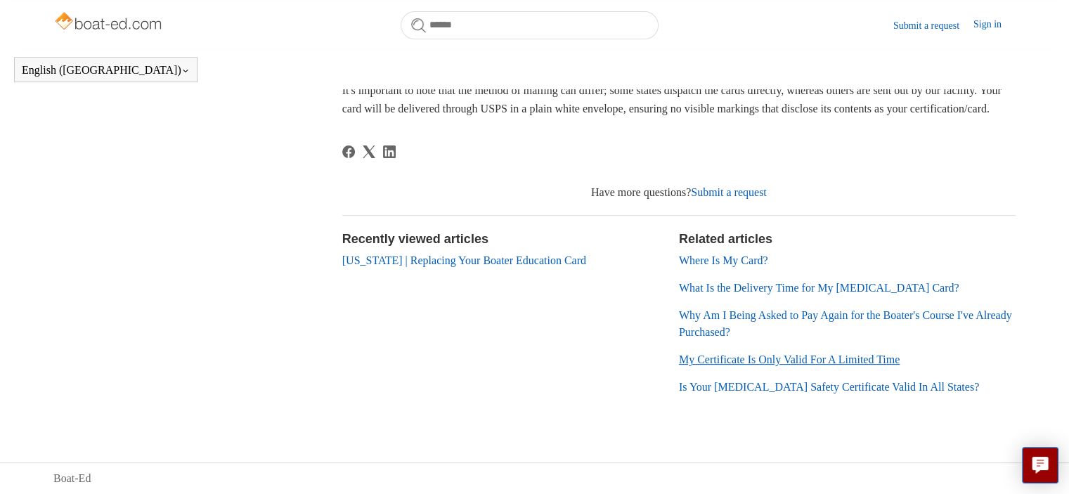 The width and height of the screenshot is (1069, 494). Describe the element at coordinates (529, 25) in the screenshot. I see `input: Search` at that location.